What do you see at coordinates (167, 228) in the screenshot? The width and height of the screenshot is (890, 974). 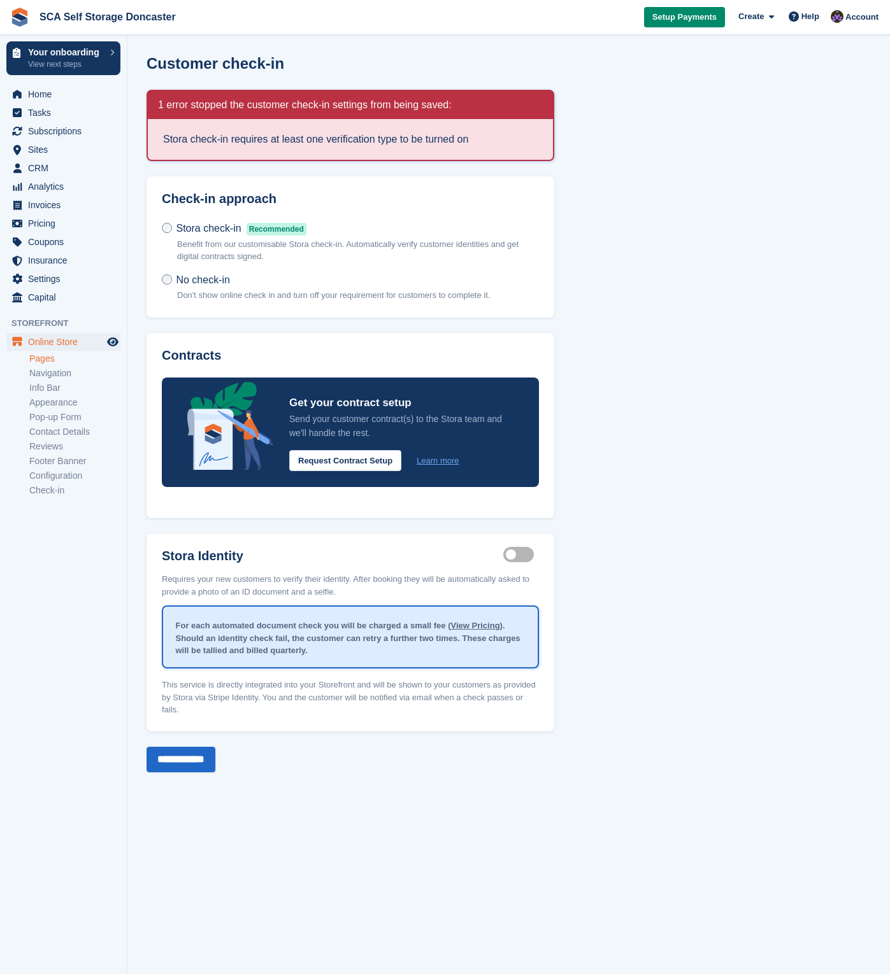 I see `input: Stora check-inRecommended Benefit from our customisable Stora check-in. Automatically verify cust...` at bounding box center [167, 228].